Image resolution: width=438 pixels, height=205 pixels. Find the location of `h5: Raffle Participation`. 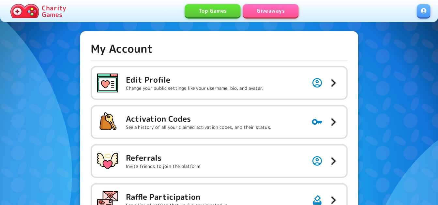

h5: Raffle Participation is located at coordinates (177, 197).